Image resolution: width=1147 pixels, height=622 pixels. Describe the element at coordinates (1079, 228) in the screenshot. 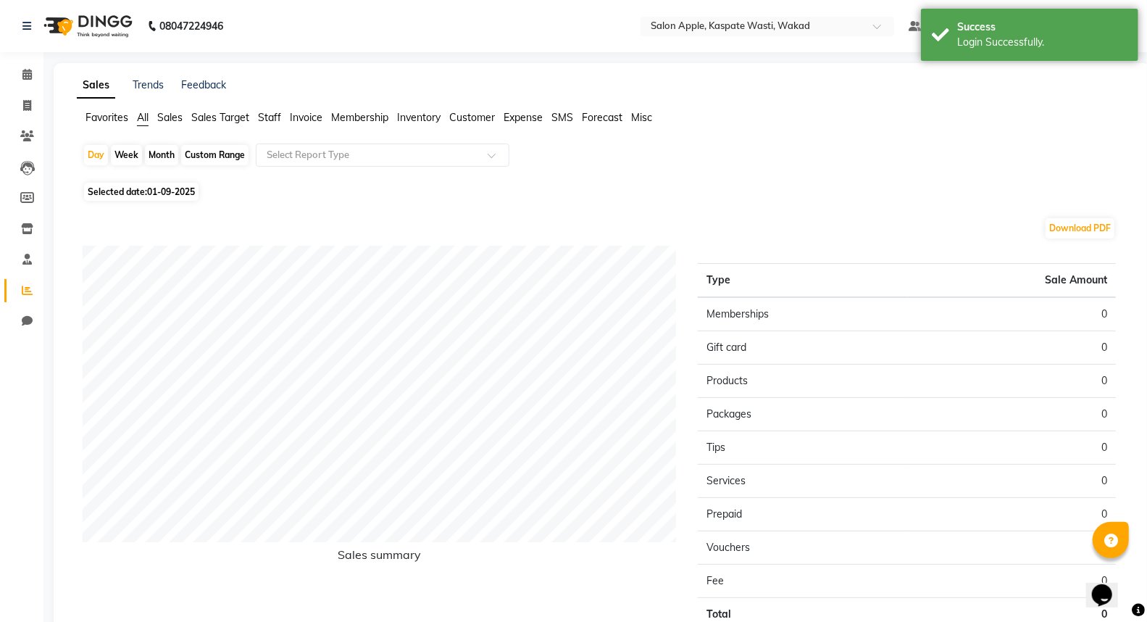

I see `button: Download PDF` at that location.